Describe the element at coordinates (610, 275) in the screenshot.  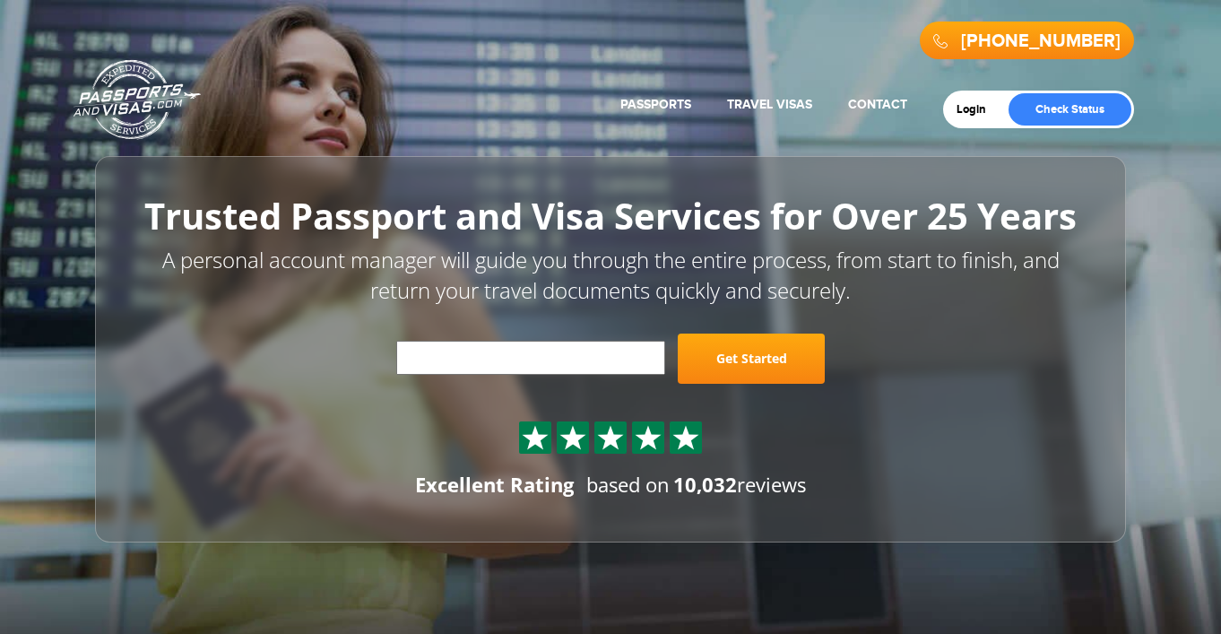
I see `p: A personal account manager will guide you through the entire process, from start to finish, and r...` at that location.